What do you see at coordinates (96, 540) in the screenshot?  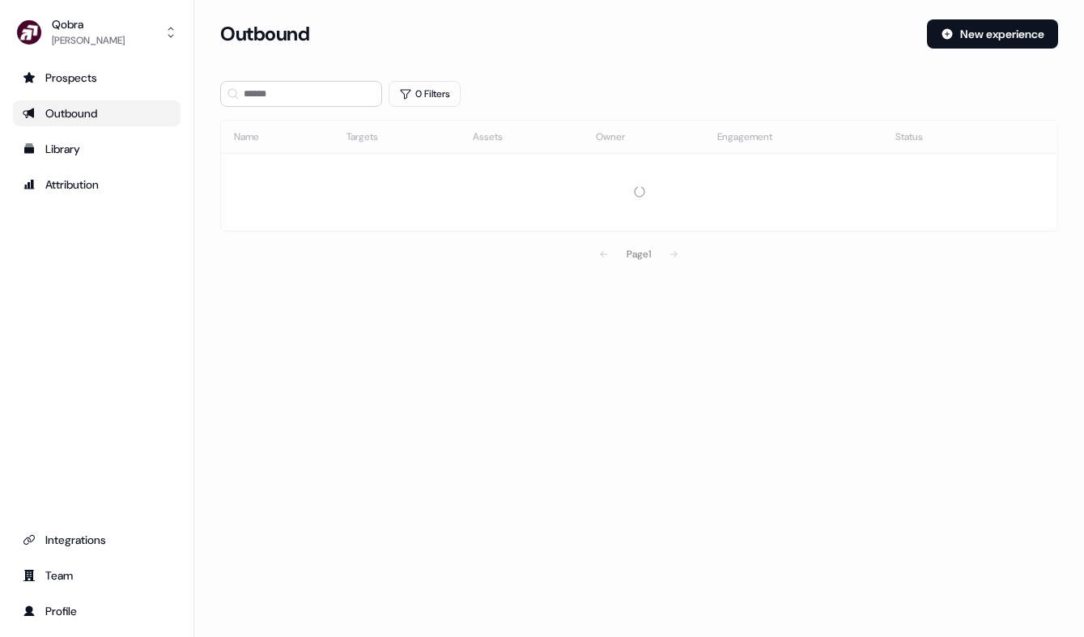 I see `a: Go to integrations` at bounding box center [96, 540].